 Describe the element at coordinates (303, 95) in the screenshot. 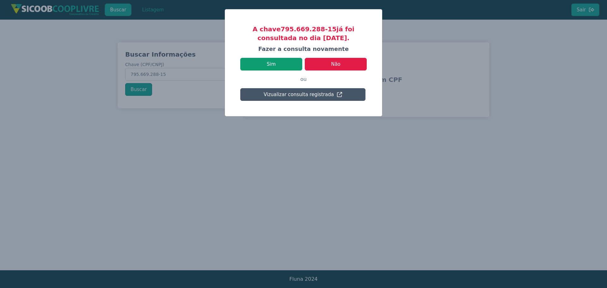

I see `button: Vizualizar consulta registrada` at that location.